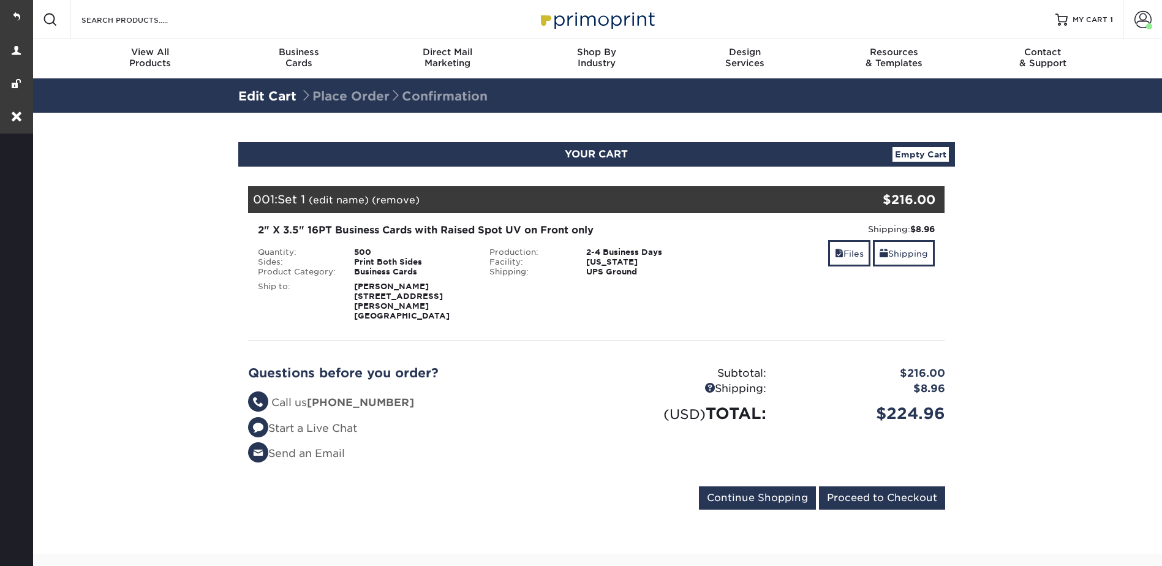  What do you see at coordinates (418, 403) in the screenshot?
I see `li: Call us` at bounding box center [418, 403].